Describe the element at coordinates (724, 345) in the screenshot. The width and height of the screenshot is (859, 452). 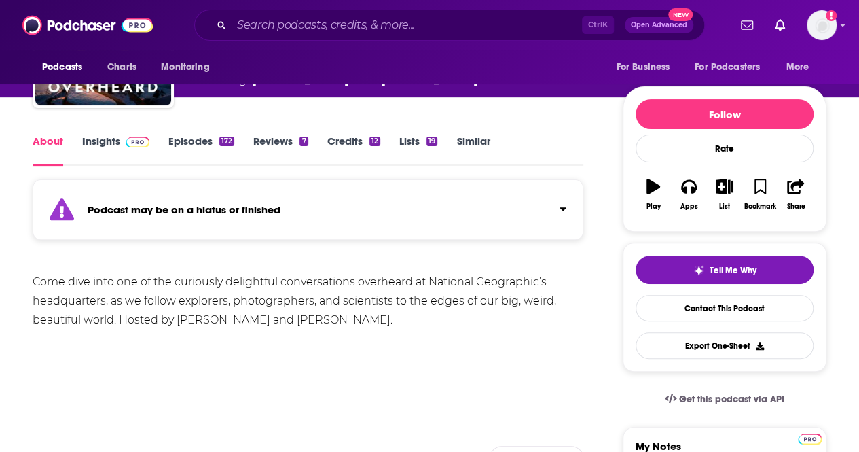
I see `button: Export One-Sheet` at that location.